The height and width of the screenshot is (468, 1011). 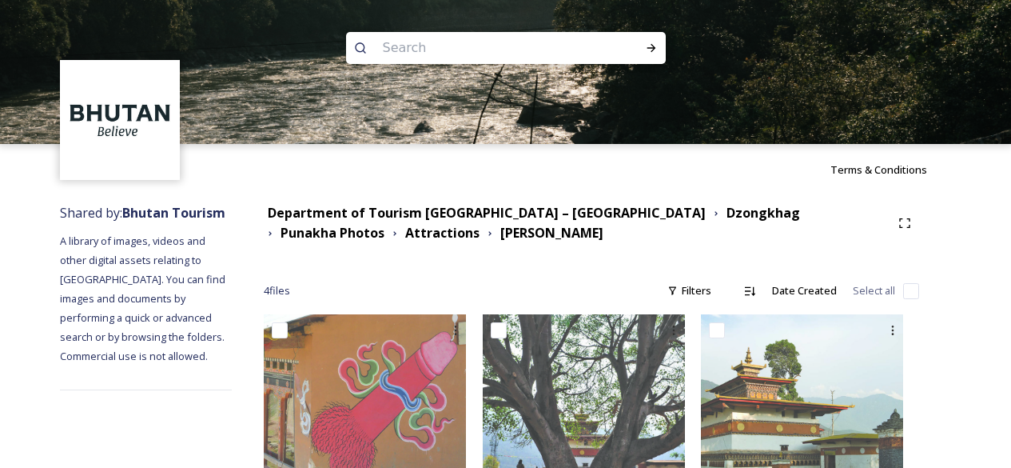 I want to click on strong: Bhutan Tourism, so click(x=173, y=213).